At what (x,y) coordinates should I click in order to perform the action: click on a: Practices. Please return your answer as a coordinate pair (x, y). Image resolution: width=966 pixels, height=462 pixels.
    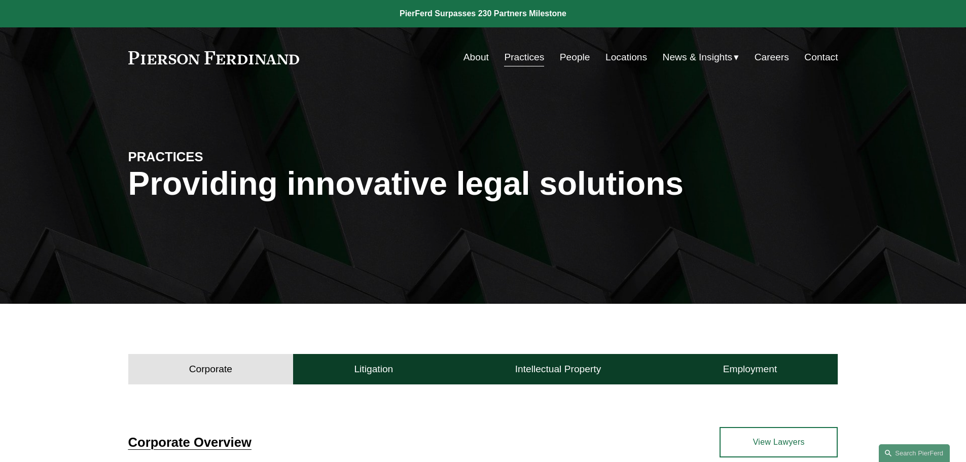
    Looking at the image, I should click on (524, 57).